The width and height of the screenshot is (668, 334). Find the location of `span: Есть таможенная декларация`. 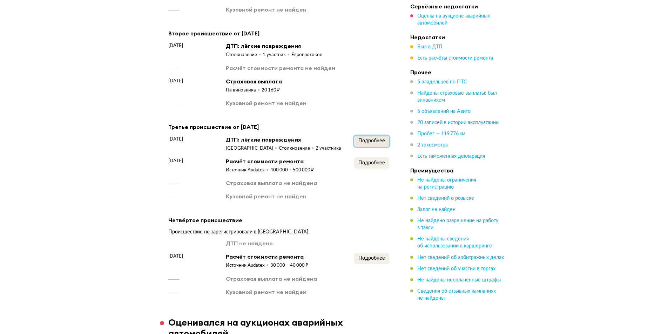

span: Есть таможенная декларация is located at coordinates (451, 156).